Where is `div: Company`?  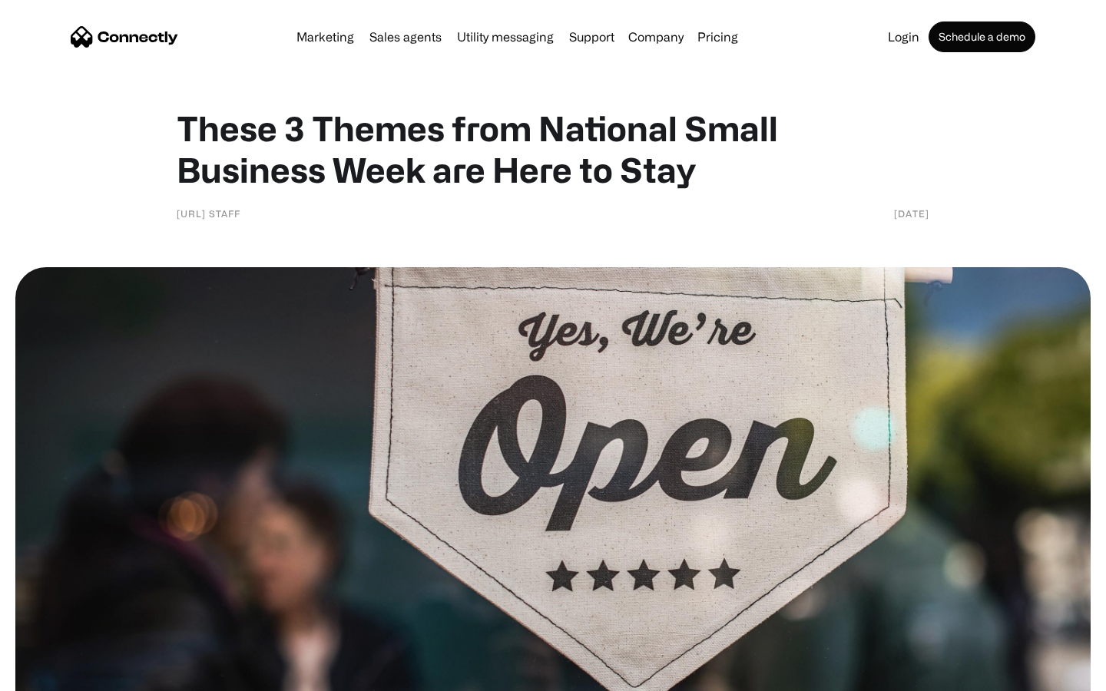 div: Company is located at coordinates (656, 37).